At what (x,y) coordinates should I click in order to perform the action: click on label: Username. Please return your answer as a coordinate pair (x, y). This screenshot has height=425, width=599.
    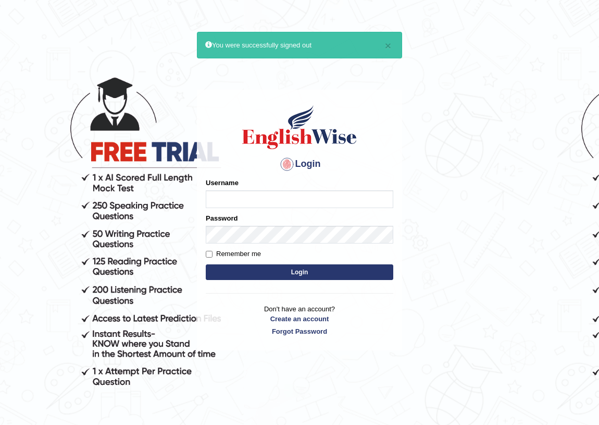
    Looking at the image, I should click on (222, 182).